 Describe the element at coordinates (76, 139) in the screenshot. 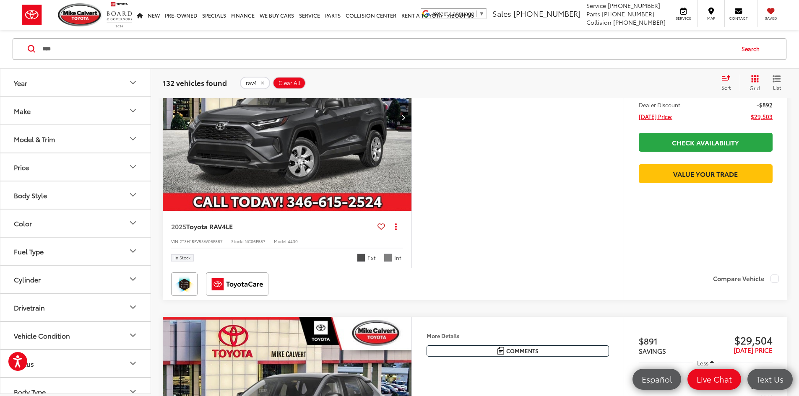

I see `button: Model & TrimModel & Trim` at that location.